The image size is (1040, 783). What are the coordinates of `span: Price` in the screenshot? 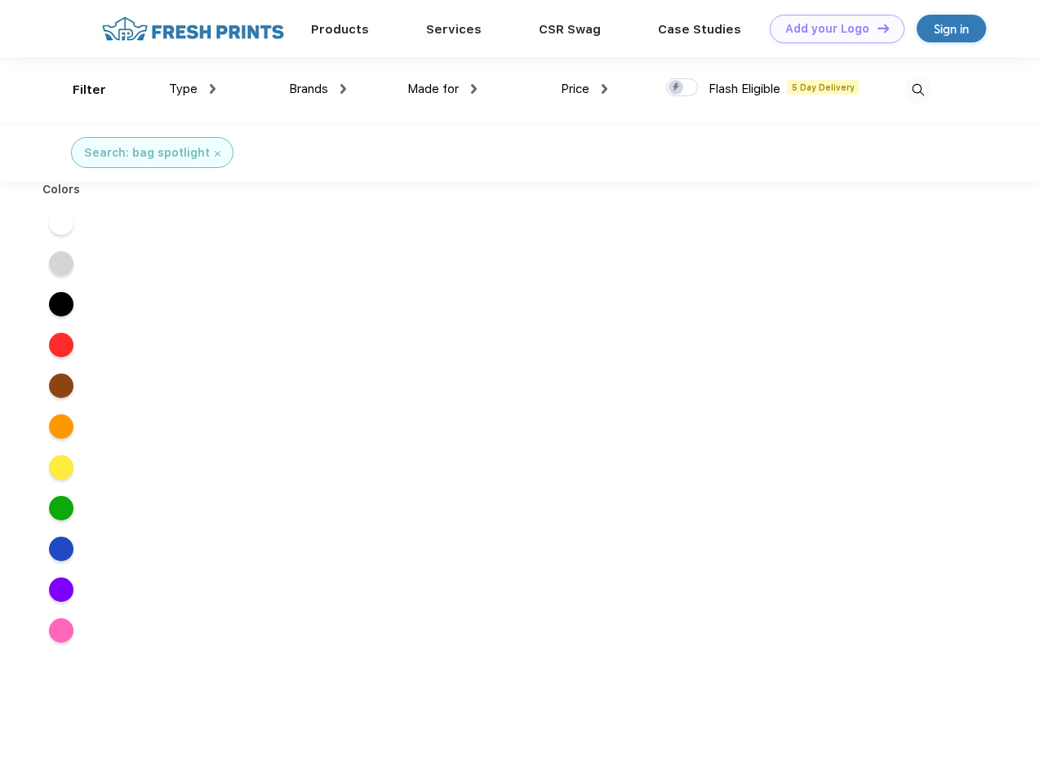 It's located at (575, 89).